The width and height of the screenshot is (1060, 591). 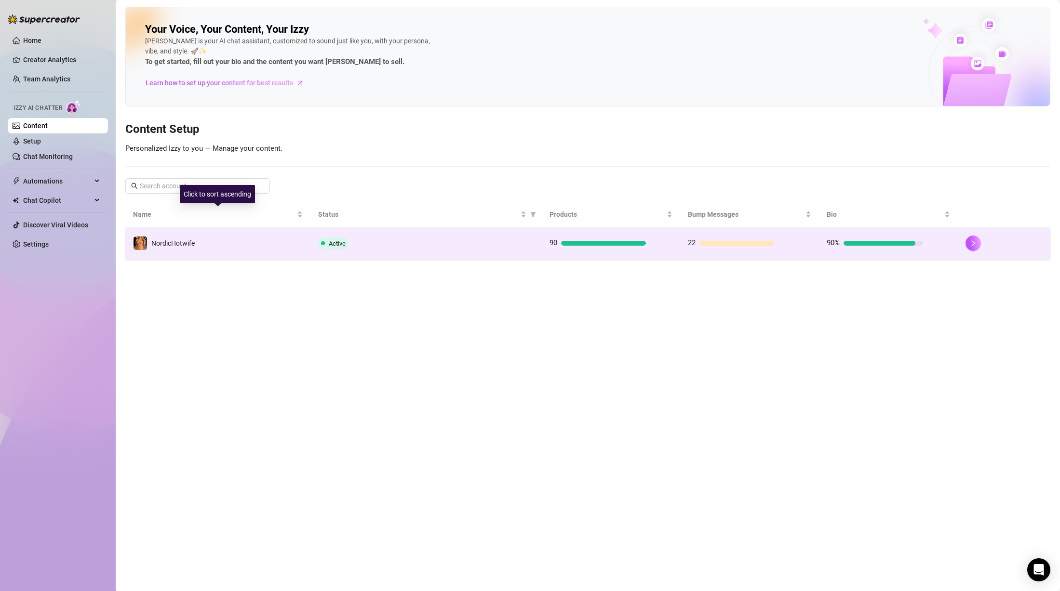 What do you see at coordinates (228, 83) in the screenshot?
I see `a: Learn how to set up your content for best results` at bounding box center [228, 83].